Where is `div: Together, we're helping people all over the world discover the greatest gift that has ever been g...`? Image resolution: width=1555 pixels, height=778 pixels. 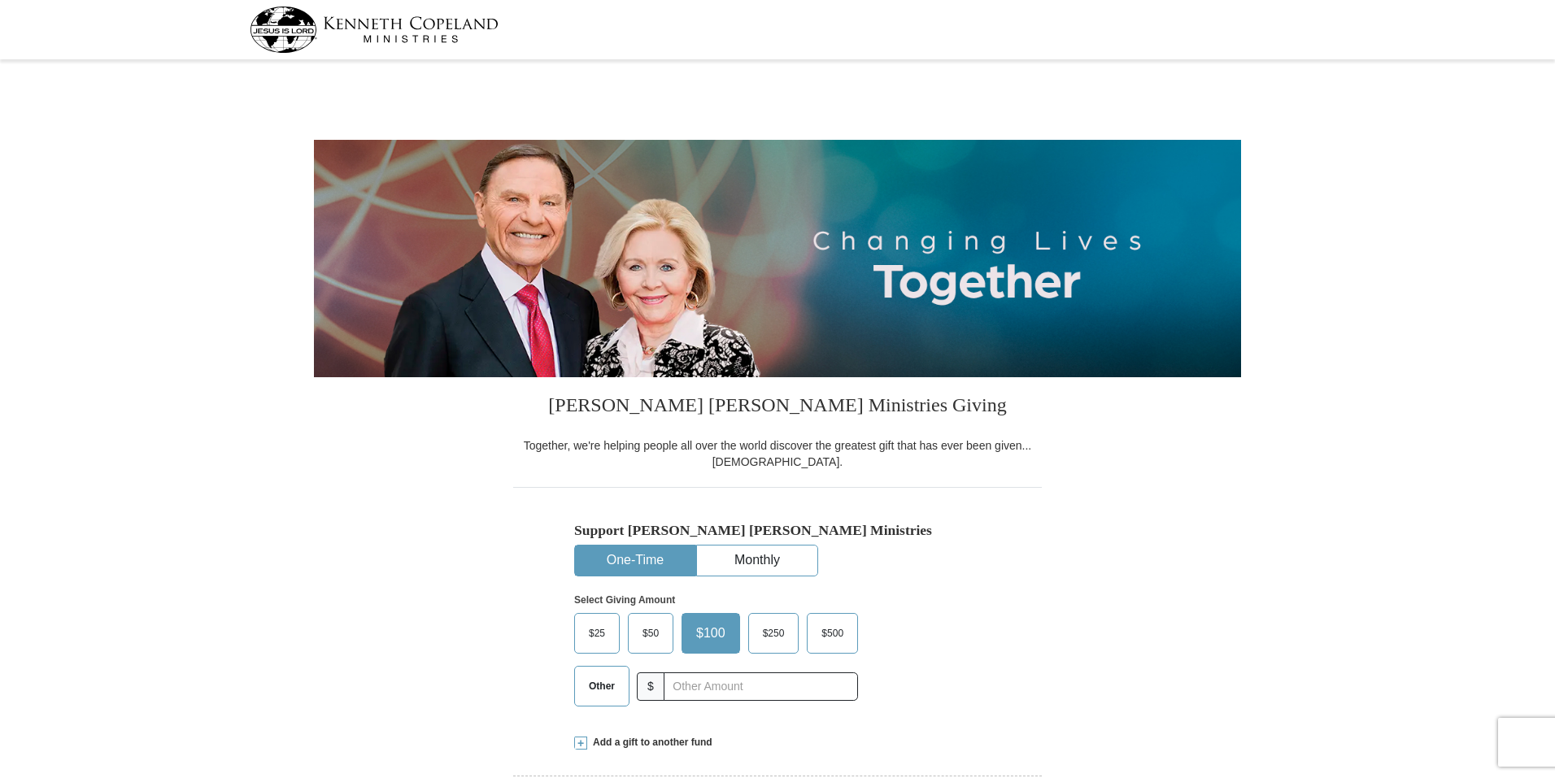
div: Together, we're helping people all over the world discover the greatest gift that has ever been g... is located at coordinates (778, 454).